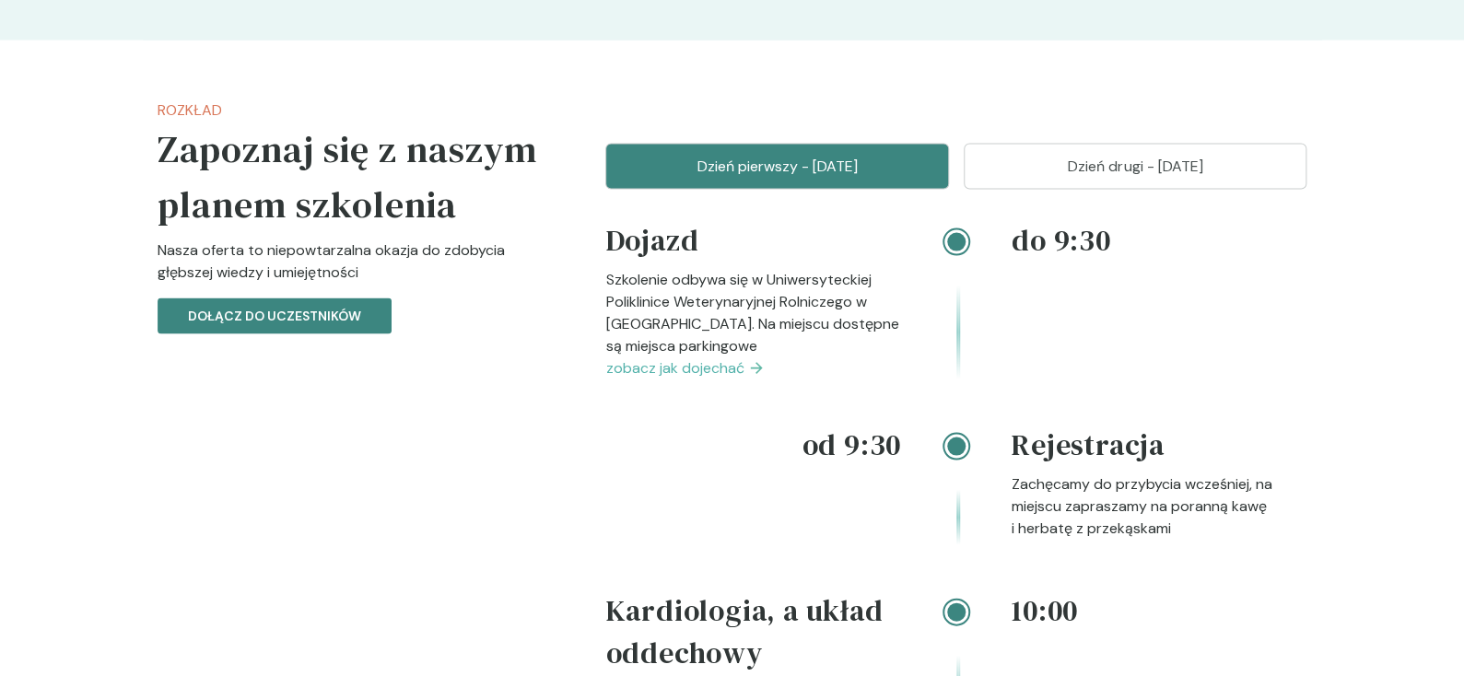  What do you see at coordinates (753, 444) in the screenshot?
I see `h4: od 9:30` at bounding box center [753, 444].